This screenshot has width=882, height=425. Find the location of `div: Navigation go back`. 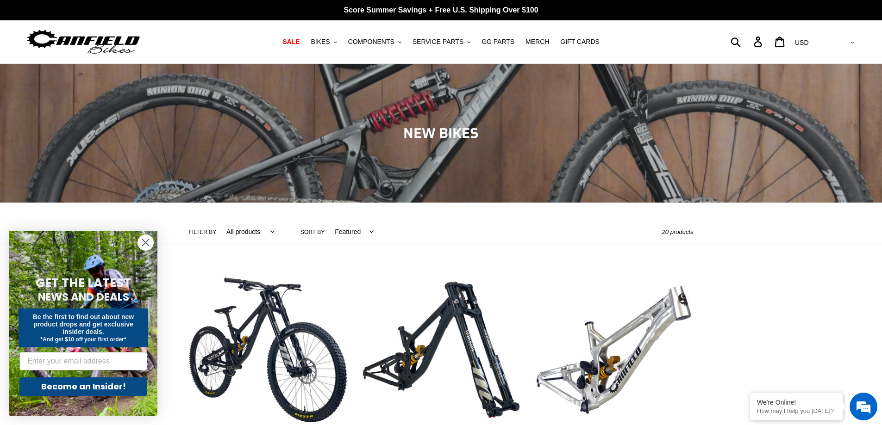

div: Navigation go back is located at coordinates (17, 58).